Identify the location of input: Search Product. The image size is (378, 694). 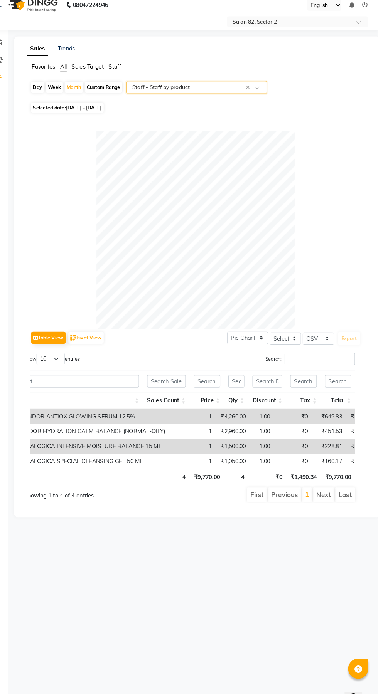
(76, 375).